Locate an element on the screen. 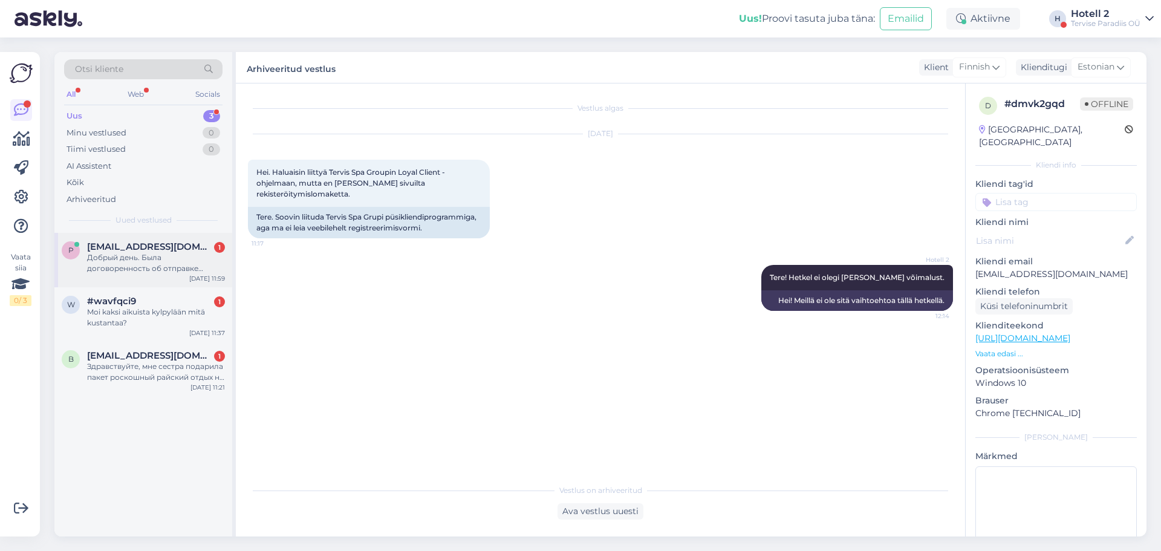 The height and width of the screenshot is (551, 1161). span: Finnish is located at coordinates (975, 67).